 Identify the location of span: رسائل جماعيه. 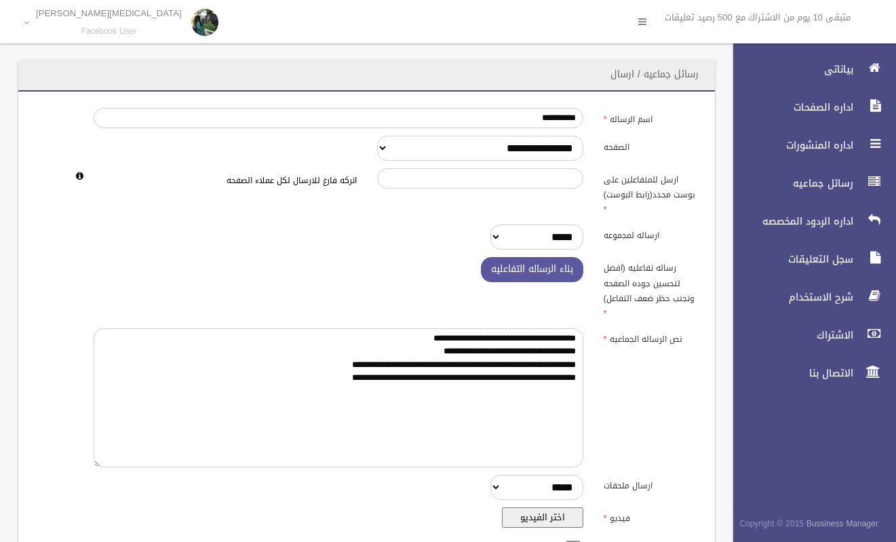
(789, 183).